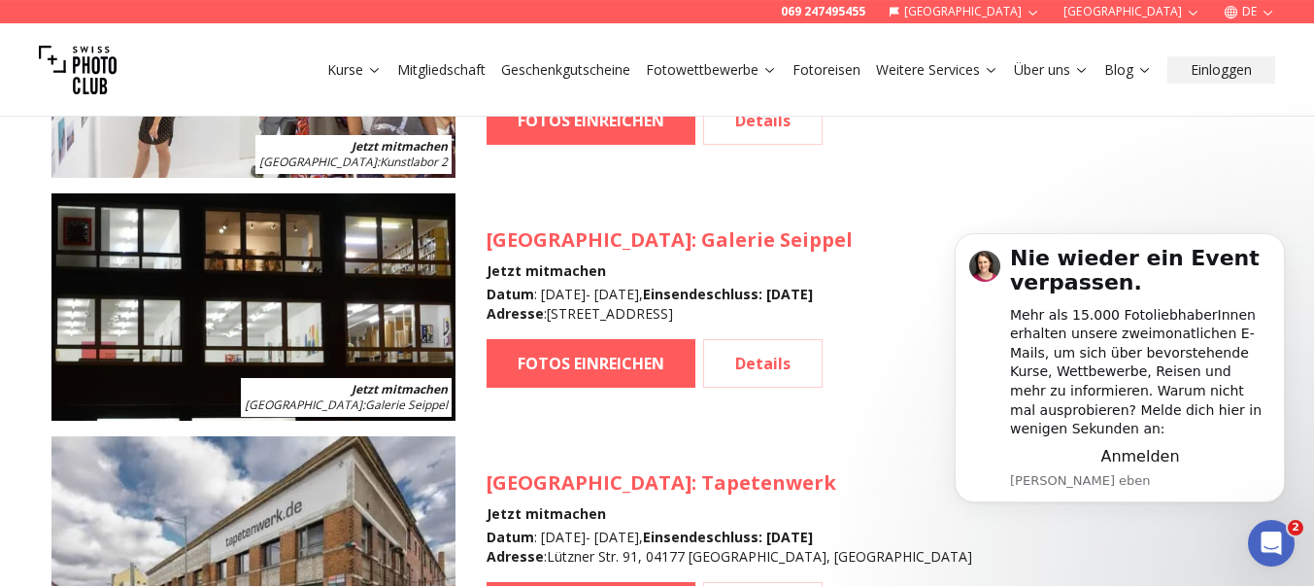 This screenshot has width=1314, height=586. I want to click on img: Profile image for Joan, so click(59, 63).